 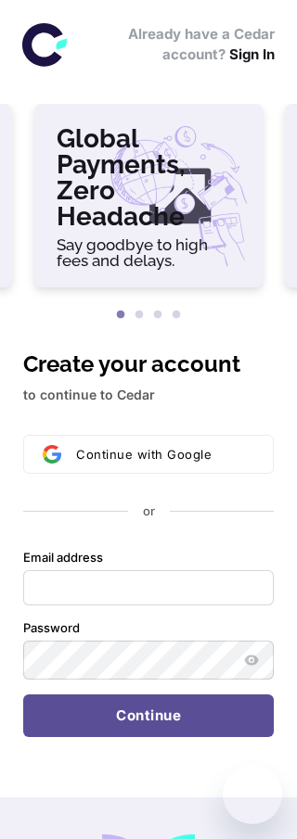 I want to click on label: Email address, so click(x=63, y=558).